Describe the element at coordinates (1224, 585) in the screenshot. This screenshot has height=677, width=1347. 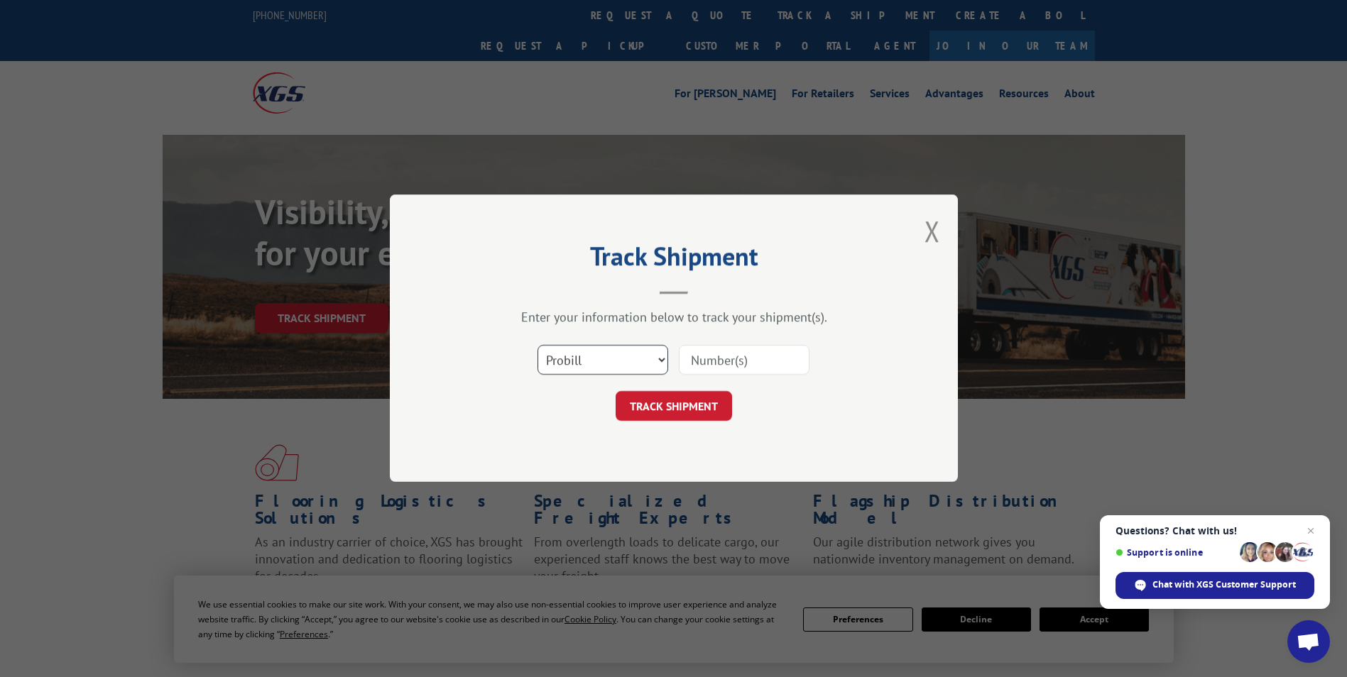
I see `span: Chat with XGS Customer Support` at that location.